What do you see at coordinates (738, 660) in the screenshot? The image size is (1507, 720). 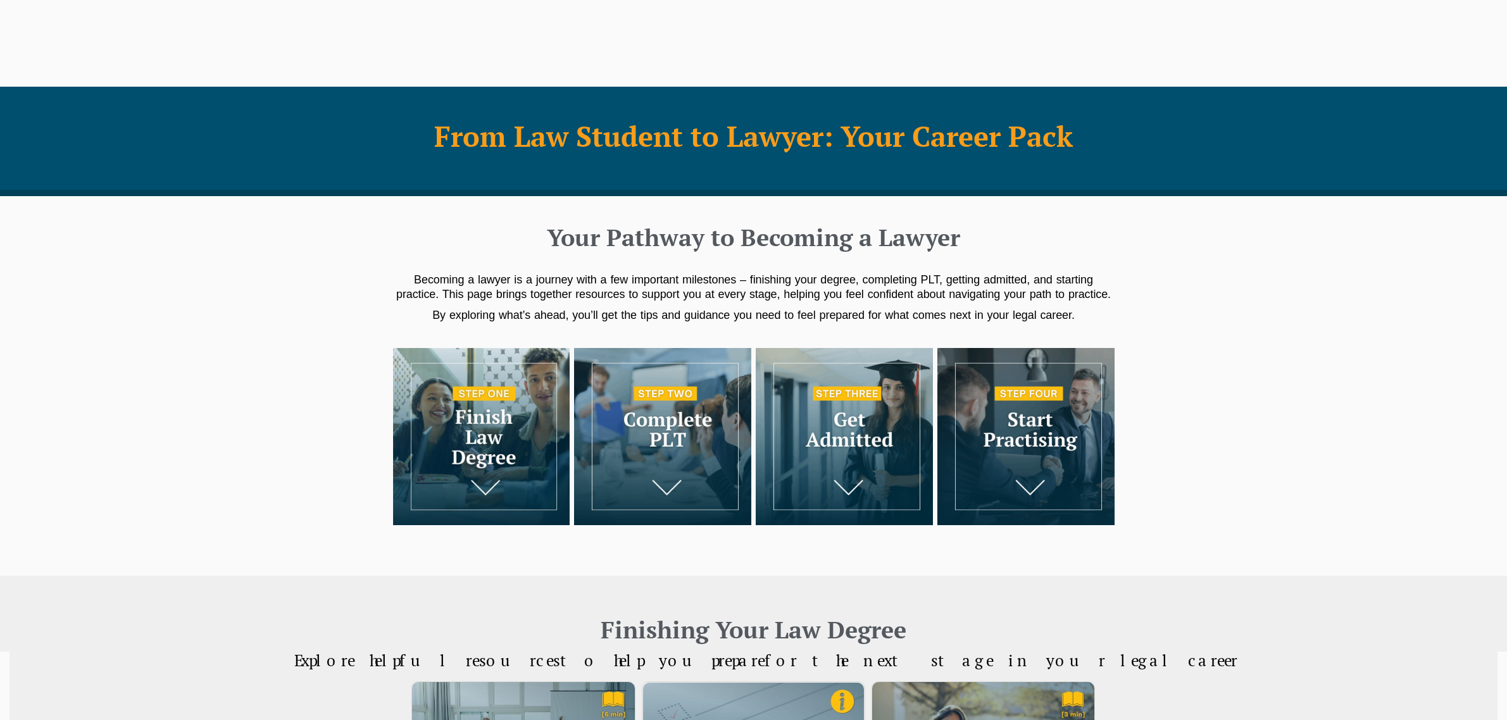 I see `span: prepare` at bounding box center [738, 660].